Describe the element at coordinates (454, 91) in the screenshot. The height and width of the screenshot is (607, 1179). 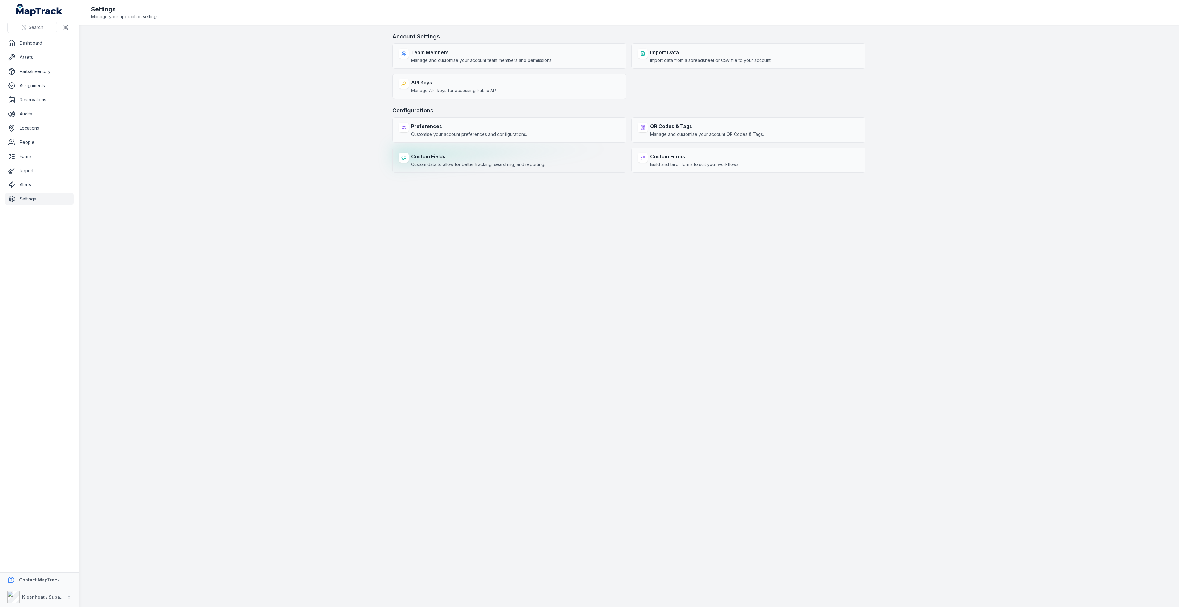
I see `span: Manage API keys for accessing Public API.` at that location.